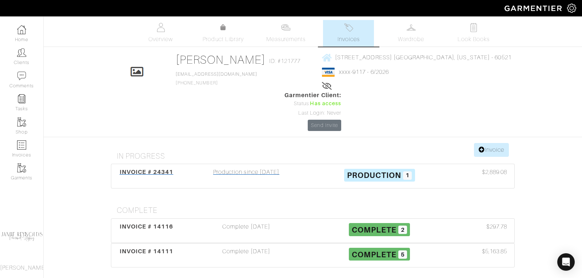  Describe the element at coordinates (473, 27) in the screenshot. I see `img: todo-9ac3debb85659649dc8f770b8b6100bb5dab4b48dedcbae339e5042a72dfd3cc.svg` at that location.